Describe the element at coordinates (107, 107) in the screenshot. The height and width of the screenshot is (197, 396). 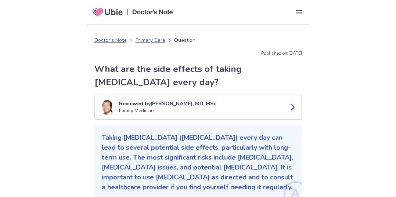
I see `img: Kenji Taylor` at that location.